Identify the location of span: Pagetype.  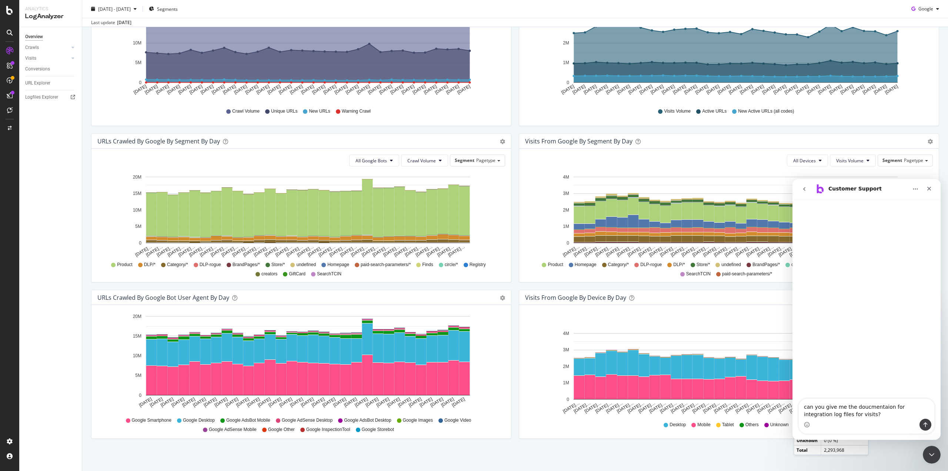
(914, 160).